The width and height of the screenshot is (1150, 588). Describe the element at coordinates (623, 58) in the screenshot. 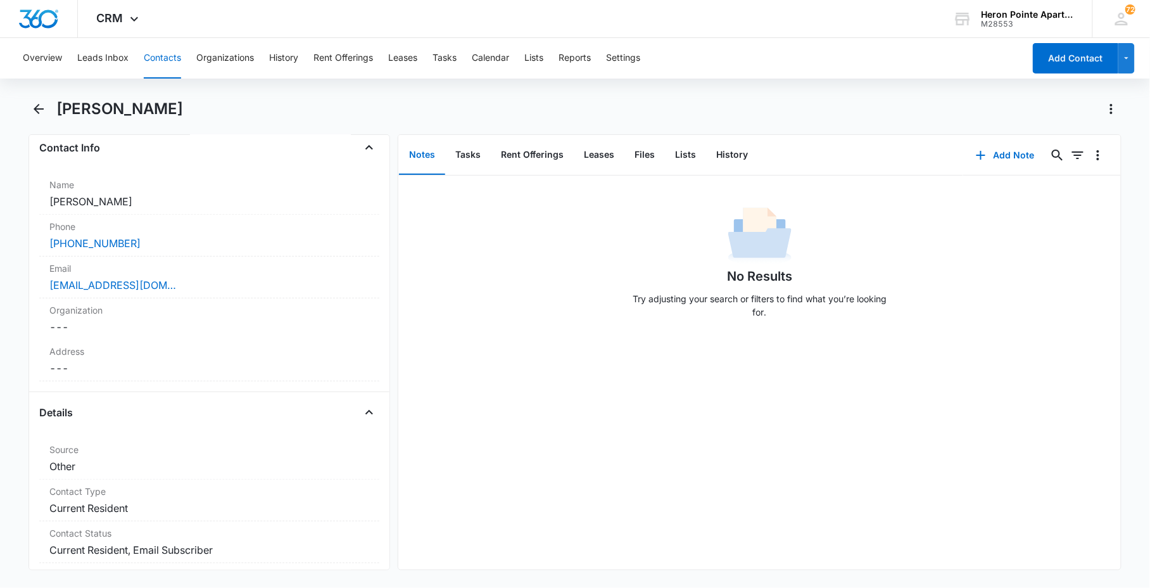

I see `button: Settings` at that location.